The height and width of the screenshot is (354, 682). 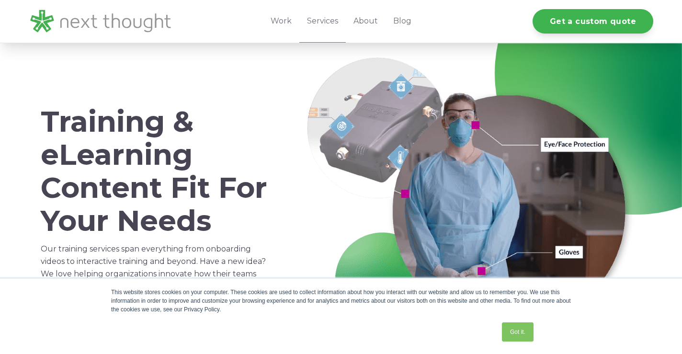 I want to click on span: Our training services span everything from onboarding videos to interactive training and beyond. ..., so click(x=153, y=267).